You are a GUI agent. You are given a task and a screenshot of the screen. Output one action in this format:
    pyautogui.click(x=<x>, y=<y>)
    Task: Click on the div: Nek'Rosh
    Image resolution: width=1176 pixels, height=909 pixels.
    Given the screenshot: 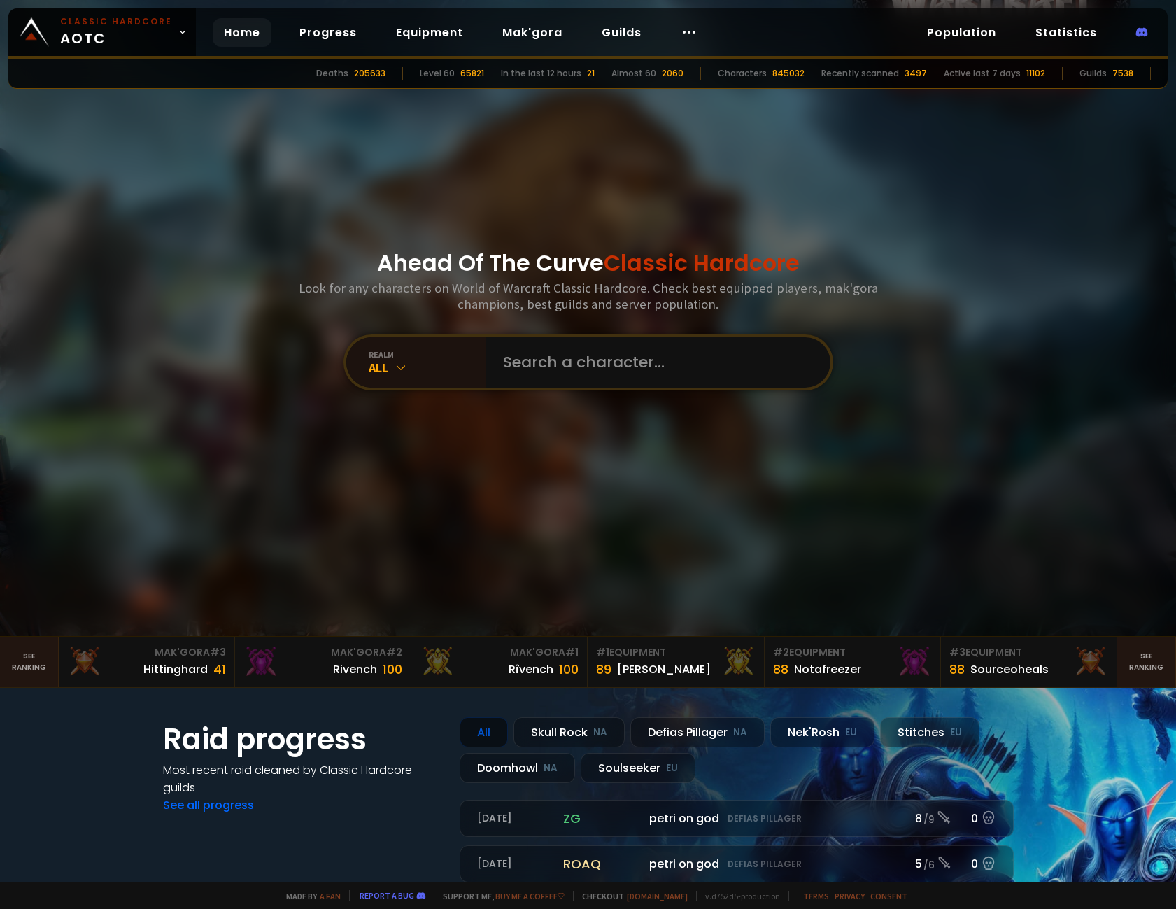 What is the action you would take?
    pyautogui.click(x=822, y=732)
    